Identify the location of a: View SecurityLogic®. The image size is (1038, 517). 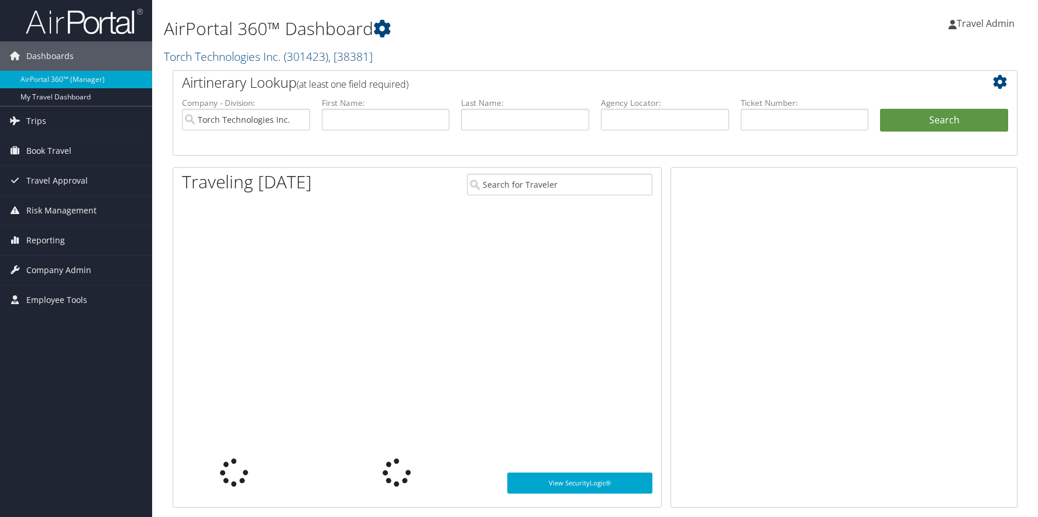
(580, 483).